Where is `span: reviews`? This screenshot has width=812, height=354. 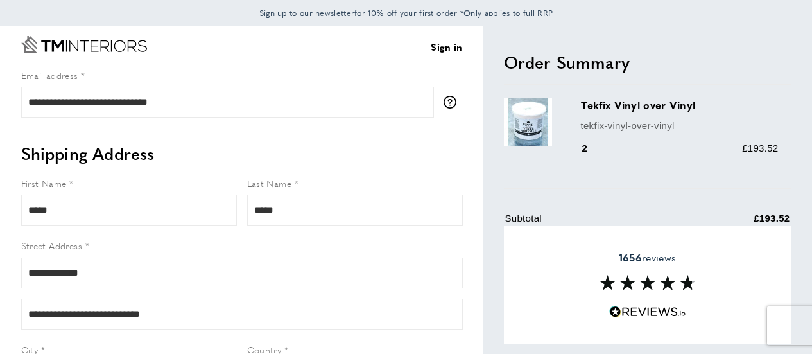
span: reviews is located at coordinates (647, 257).